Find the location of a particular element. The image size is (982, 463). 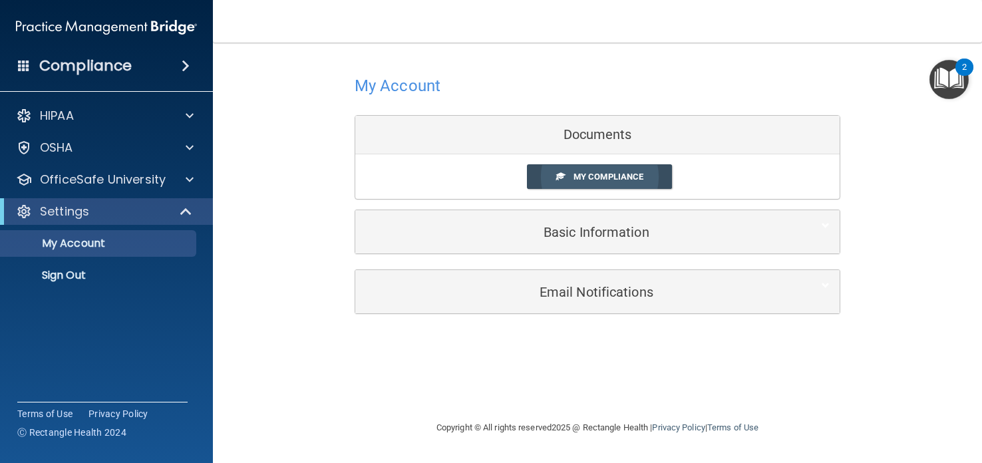

h4: My Account is located at coordinates (397, 86).